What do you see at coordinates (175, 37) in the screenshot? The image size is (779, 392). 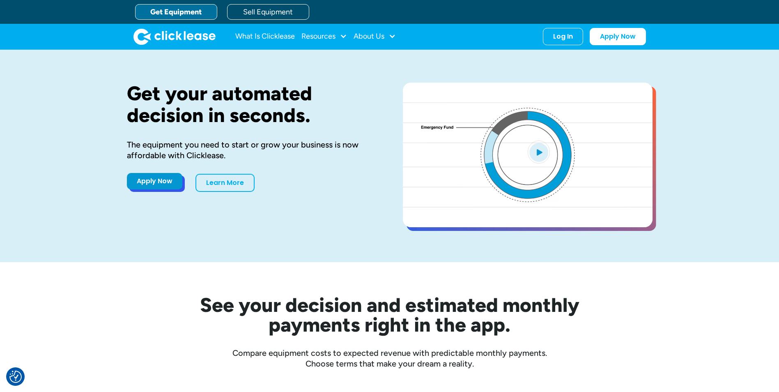 I see `a: home` at bounding box center [175, 37].